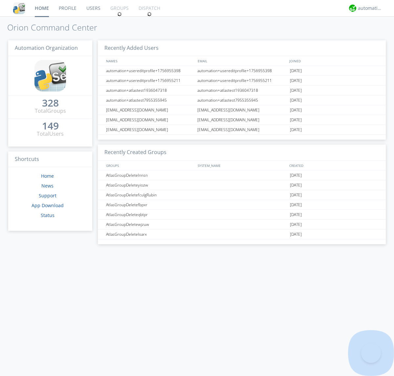 The image size is (394, 376). What do you see at coordinates (241, 48) in the screenshot?
I see `h3: Recently Added Users` at bounding box center [241, 48].